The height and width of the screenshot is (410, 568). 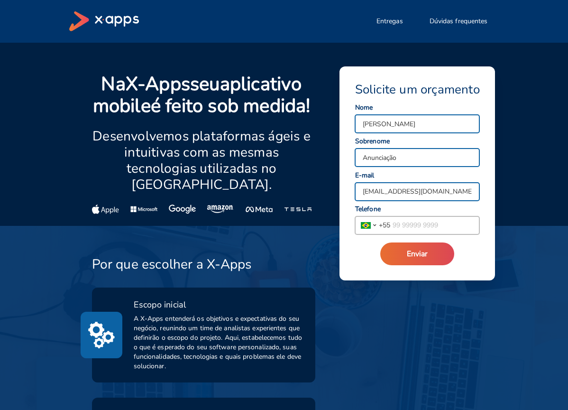 What do you see at coordinates (158, 84) in the screenshot?
I see `strong: X-Apps` at bounding box center [158, 84].